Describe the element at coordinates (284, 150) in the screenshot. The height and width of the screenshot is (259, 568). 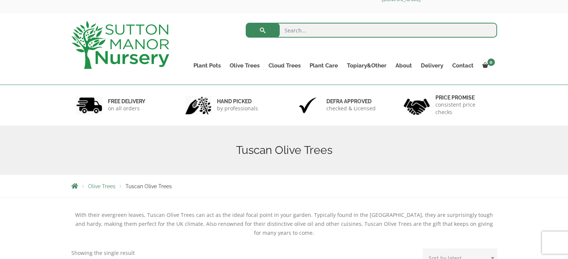
I see `h1: Tuscan Olive Trees` at that location.